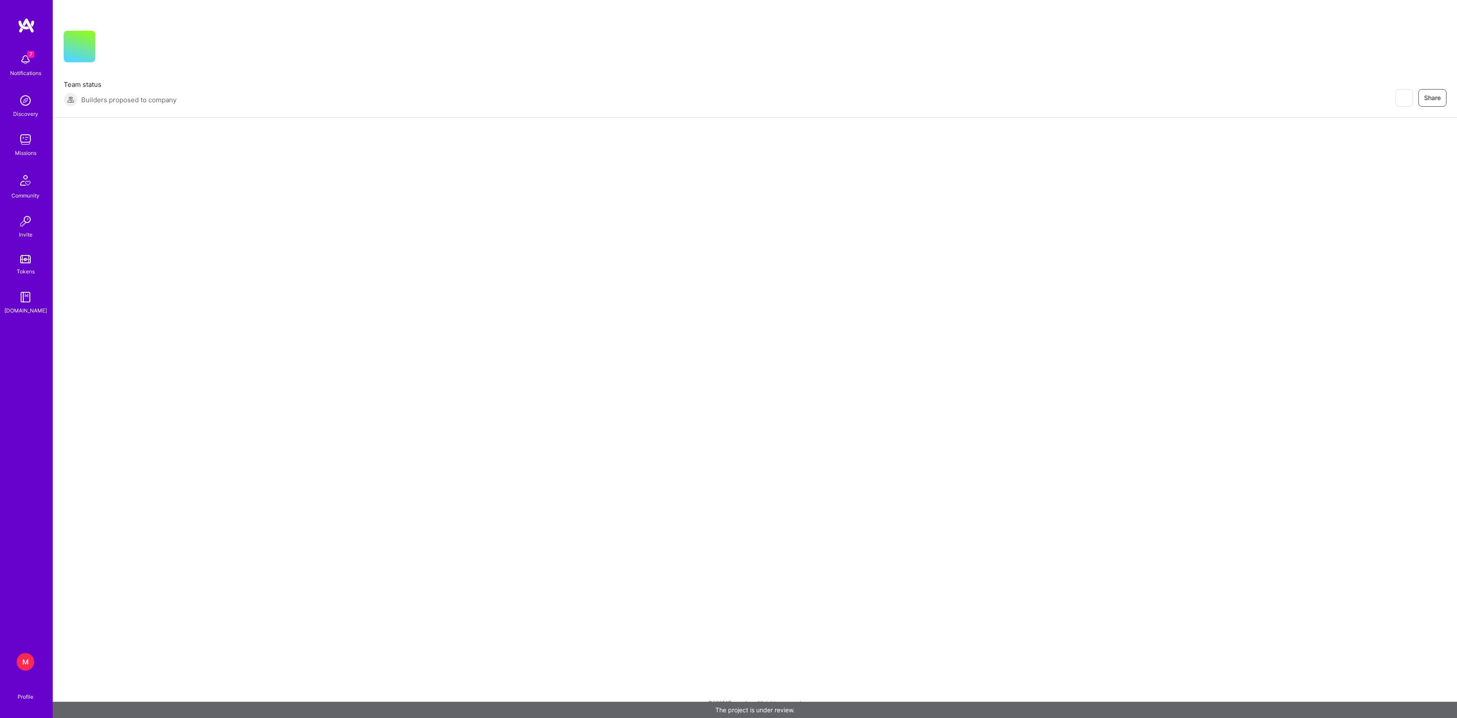  Describe the element at coordinates (109, 48) in the screenshot. I see `i: icon CompanyGray` at that location.